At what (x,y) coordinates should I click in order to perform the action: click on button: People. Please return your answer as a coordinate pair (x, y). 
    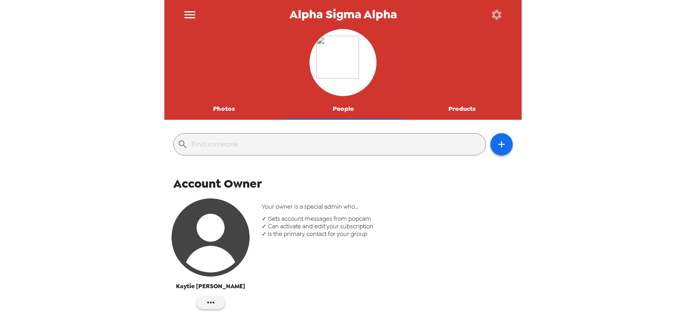
    Looking at the image, I should click on (343, 109).